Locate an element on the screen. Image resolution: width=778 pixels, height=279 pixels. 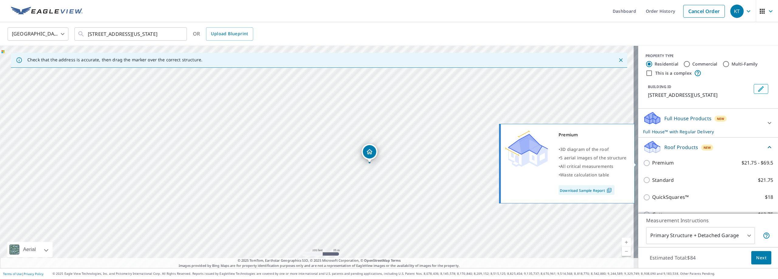
button: Next is located at coordinates (761, 258).